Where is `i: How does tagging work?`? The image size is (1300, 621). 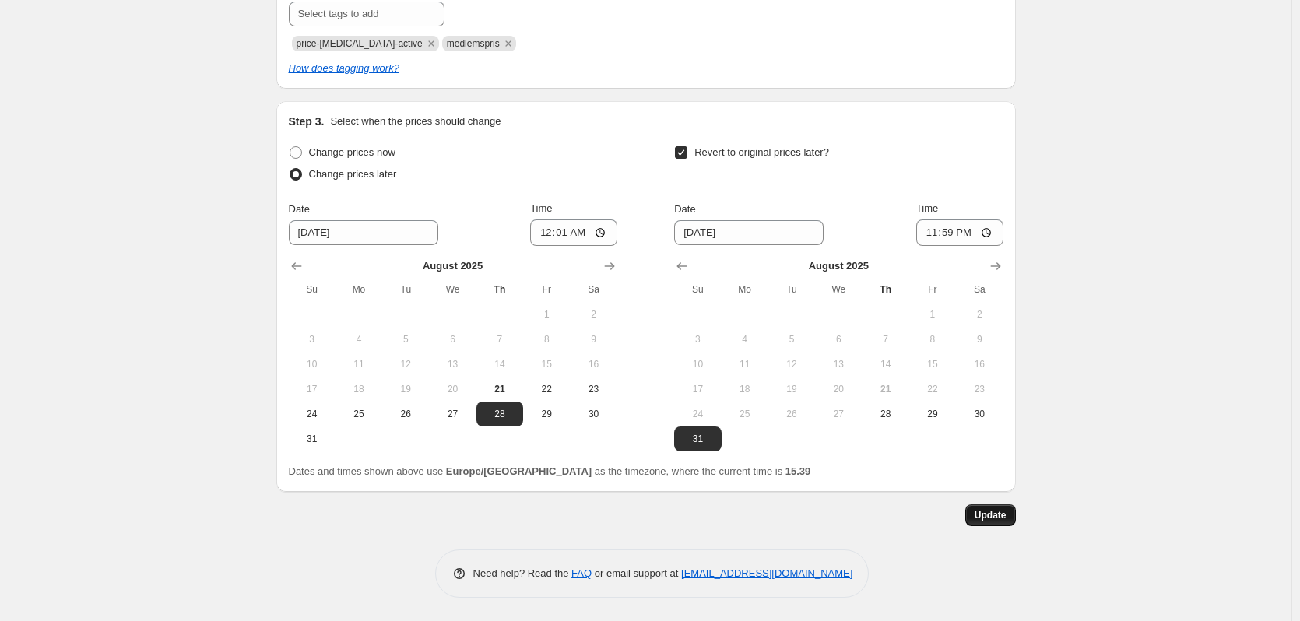
i: How does tagging work? is located at coordinates (344, 68).